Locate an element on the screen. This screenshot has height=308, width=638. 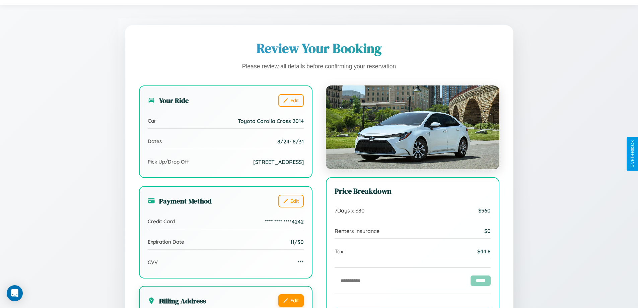
span: Toyota Corolla Cross 2014 is located at coordinates (271, 121).